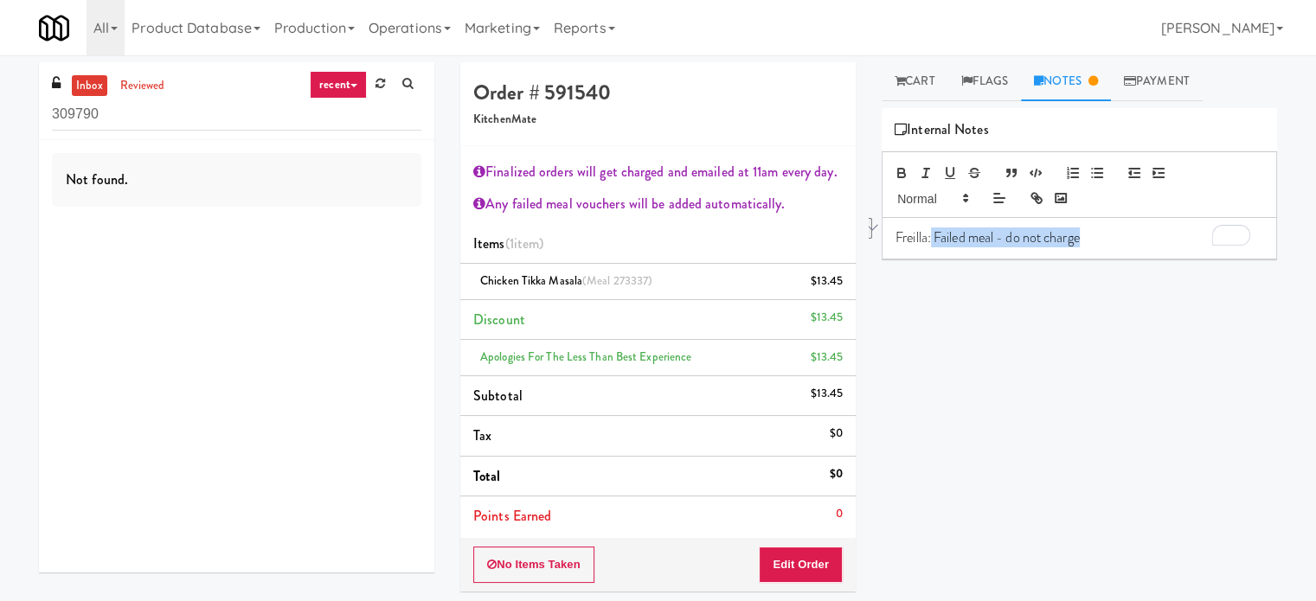  What do you see at coordinates (1157, 81) in the screenshot?
I see `a: Payment` at bounding box center [1157, 81].